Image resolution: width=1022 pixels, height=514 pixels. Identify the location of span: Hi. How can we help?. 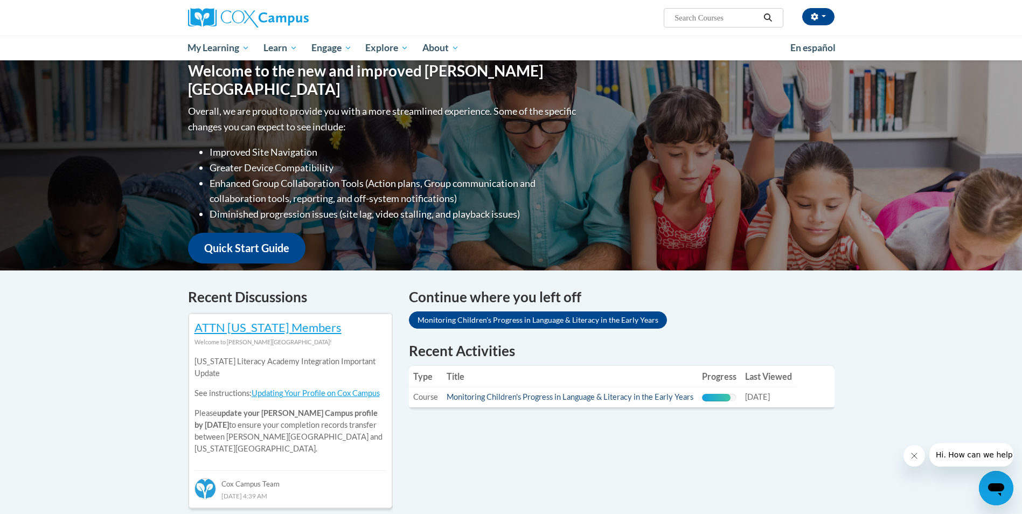
(47, 12).